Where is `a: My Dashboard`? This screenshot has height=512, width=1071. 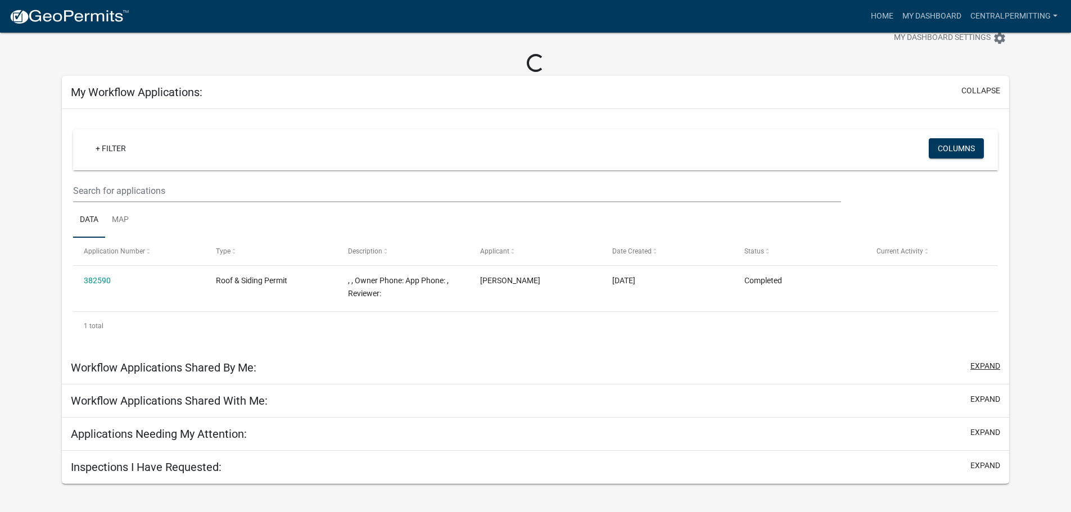
a: My Dashboard is located at coordinates (932, 16).